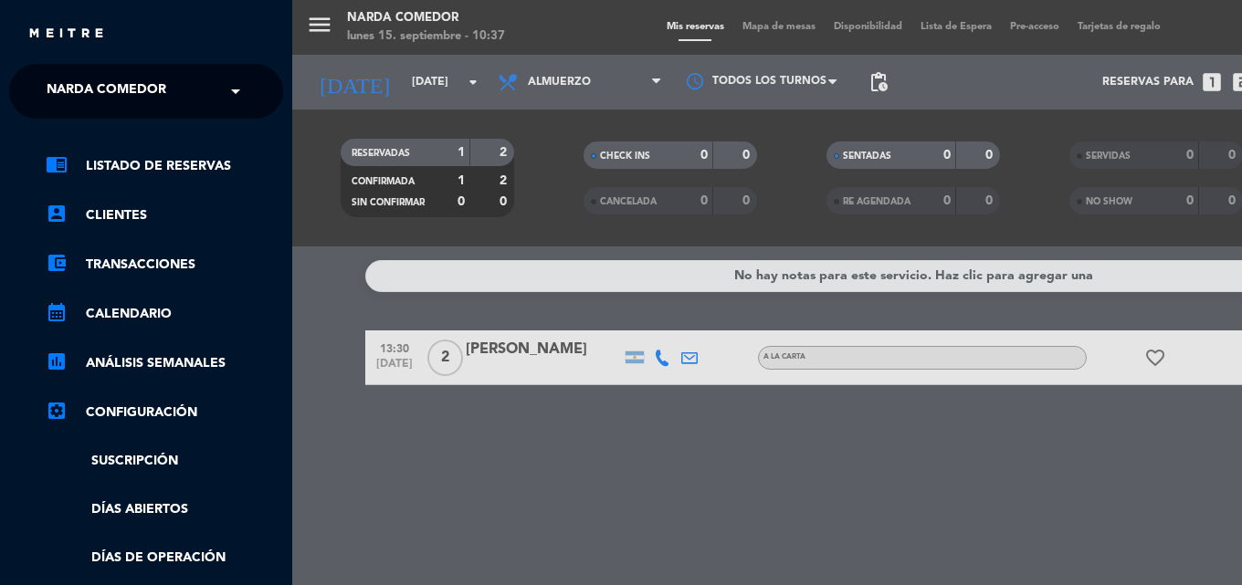  I want to click on a: Días de Operación, so click(164, 558).